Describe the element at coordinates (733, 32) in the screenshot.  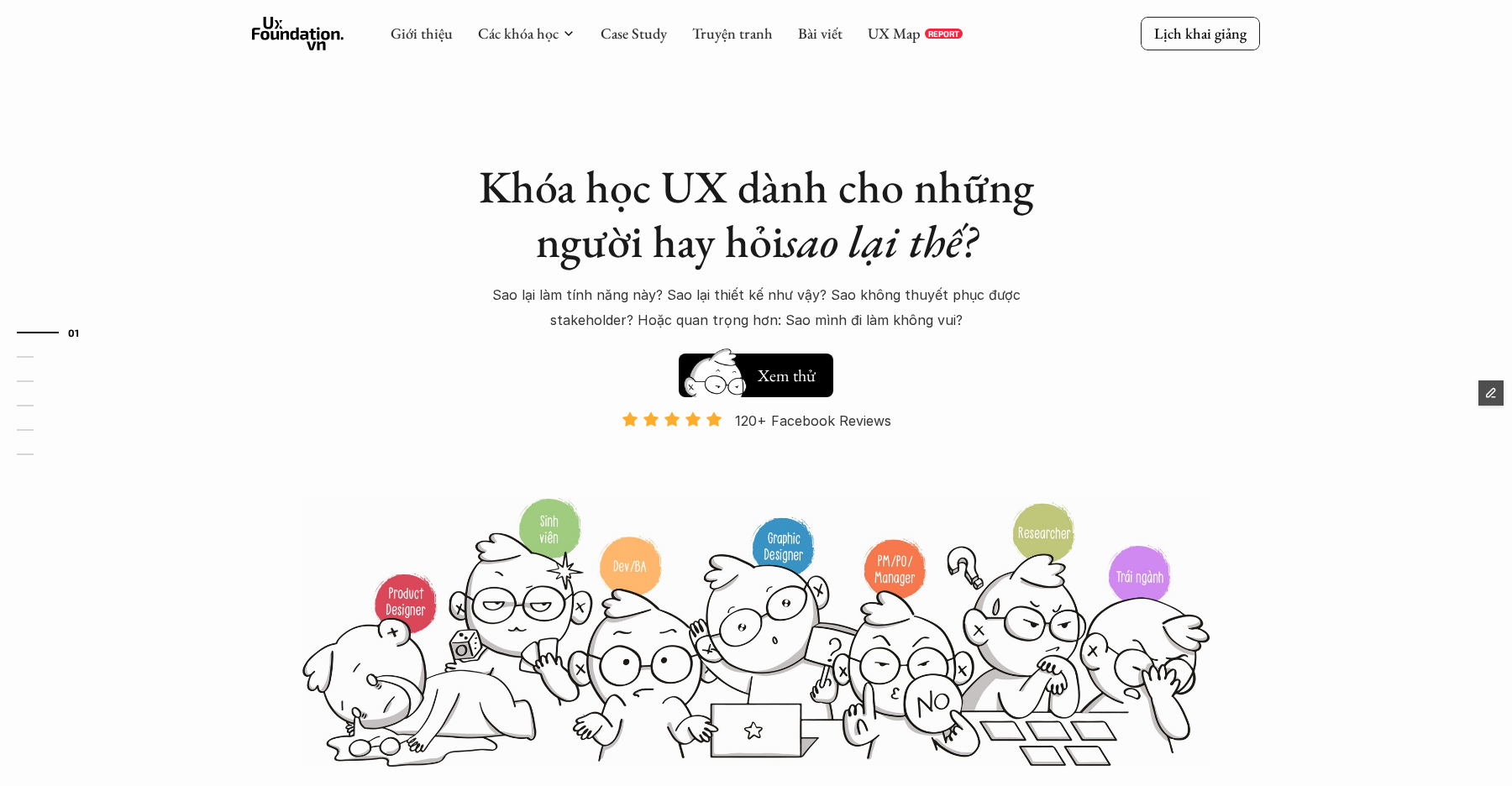
I see `a: Truyện tranh` at that location.